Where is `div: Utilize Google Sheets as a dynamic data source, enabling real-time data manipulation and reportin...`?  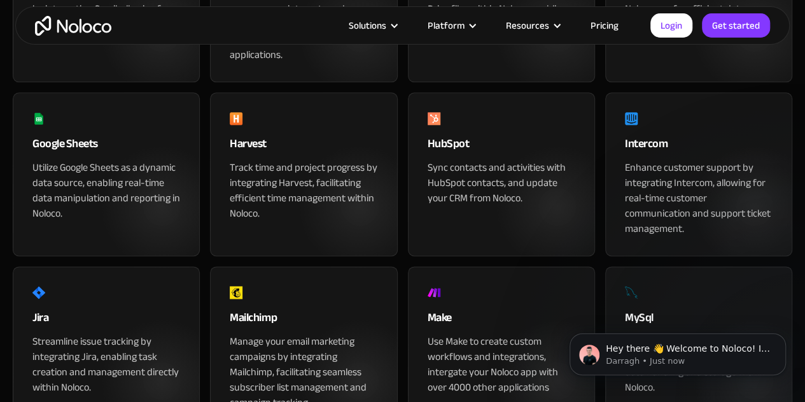 div: Utilize Google Sheets as a dynamic data source, enabling real-time data manipulation and reportin... is located at coordinates (106, 190).